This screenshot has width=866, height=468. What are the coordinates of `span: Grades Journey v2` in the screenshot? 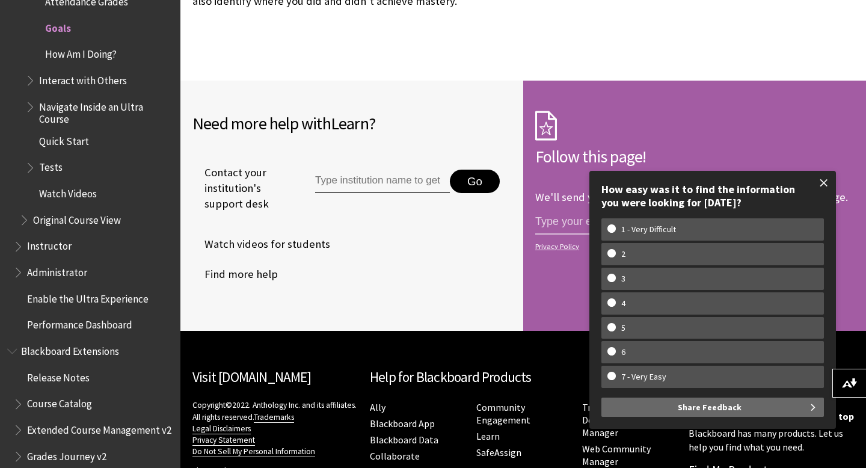 It's located at (67, 454).